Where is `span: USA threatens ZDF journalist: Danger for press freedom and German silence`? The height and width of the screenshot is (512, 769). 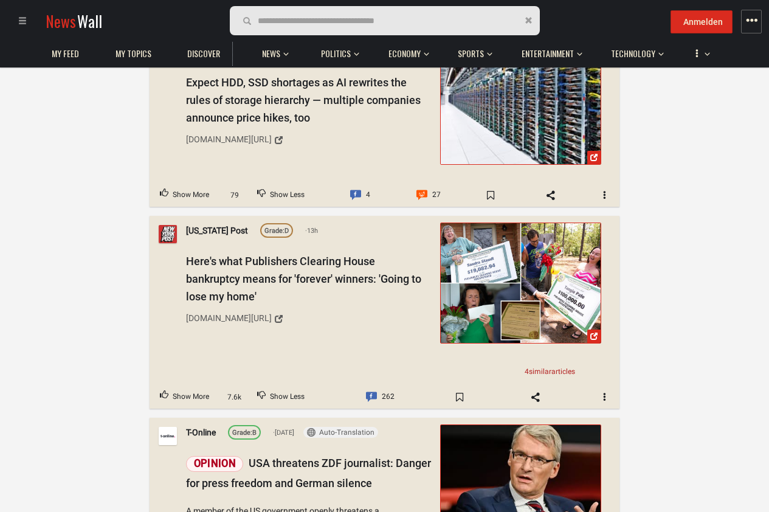
span: USA threatens ZDF journalist: Danger for press freedom and German silence is located at coordinates (308, 473).